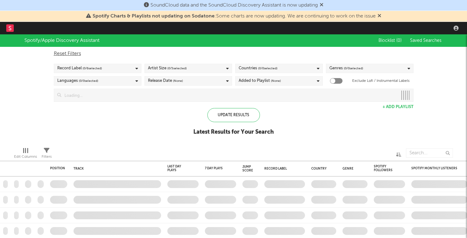 This screenshot has width=467, height=238. What do you see at coordinates (258, 69) in the screenshot?
I see `div: Countries` at bounding box center [258, 69].